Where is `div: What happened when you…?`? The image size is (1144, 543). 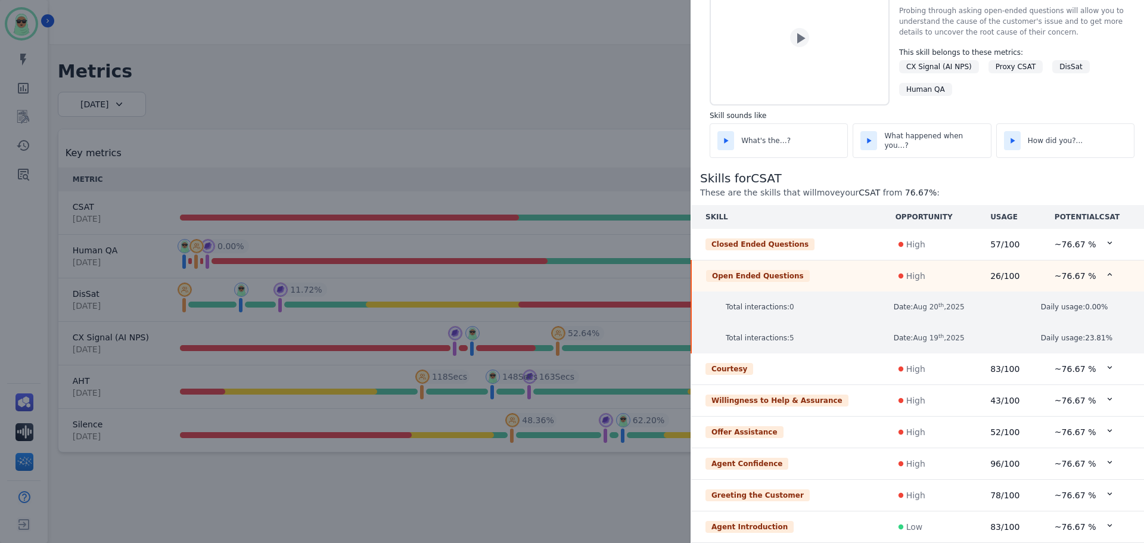
div: What happened when you…? is located at coordinates (934, 141).